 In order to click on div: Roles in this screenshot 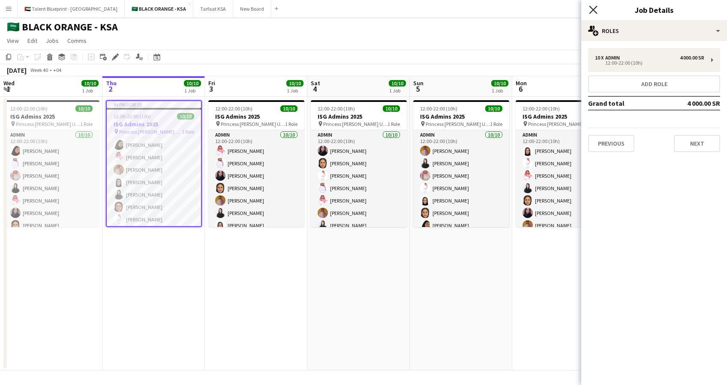, I will do `click(654, 31)`.